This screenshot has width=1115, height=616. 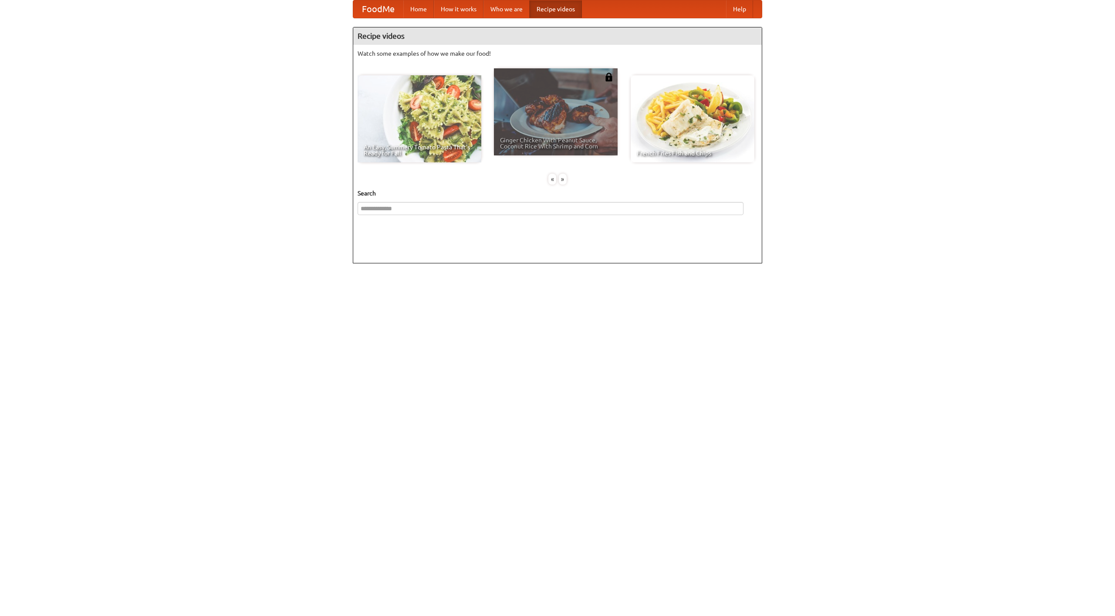 What do you see at coordinates (557, 193) in the screenshot?
I see `h5: Search` at bounding box center [557, 193].